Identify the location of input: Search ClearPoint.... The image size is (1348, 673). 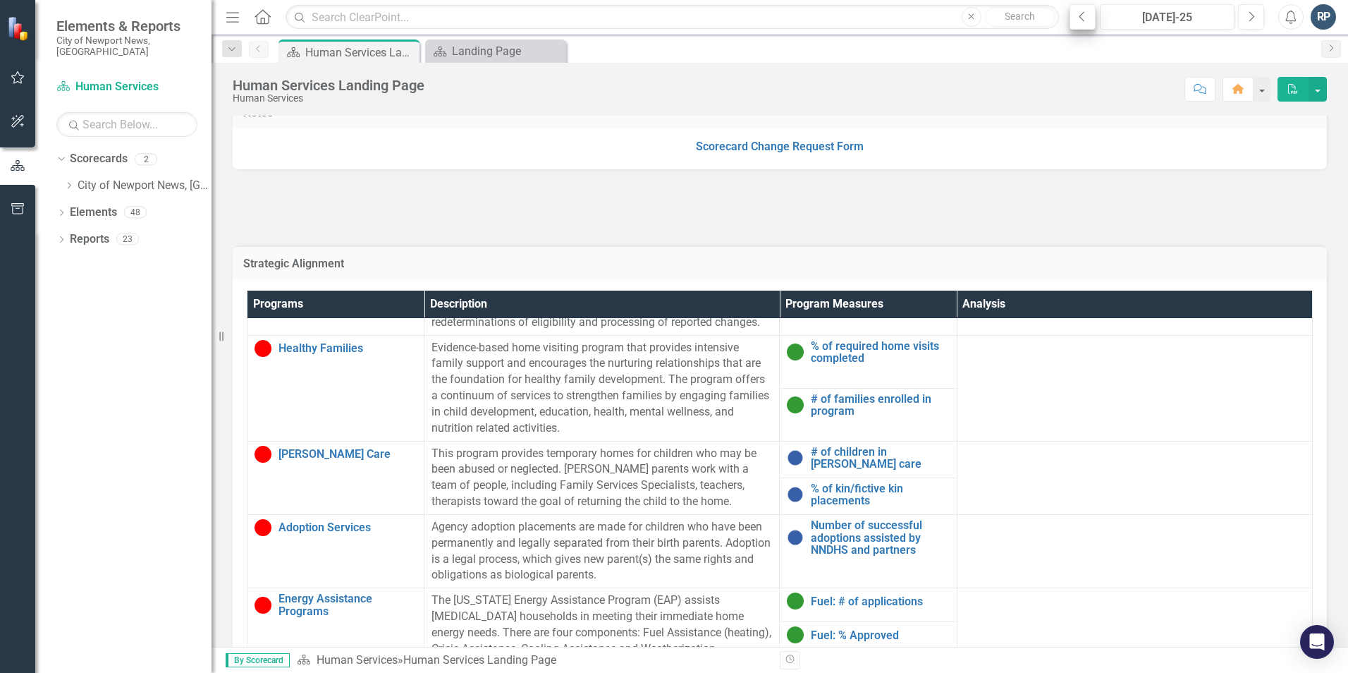
(672, 17).